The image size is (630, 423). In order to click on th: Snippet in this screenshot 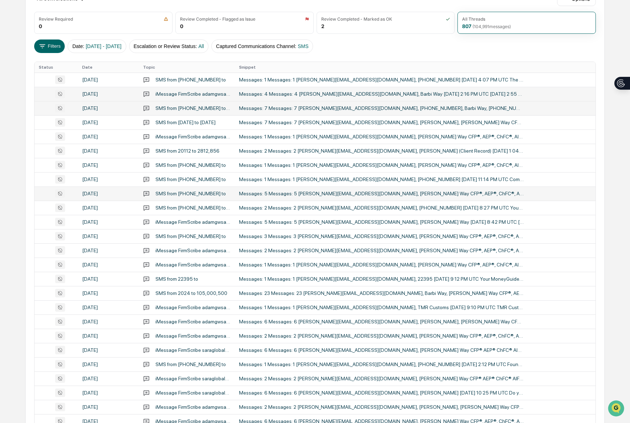, I will do `click(415, 67)`.